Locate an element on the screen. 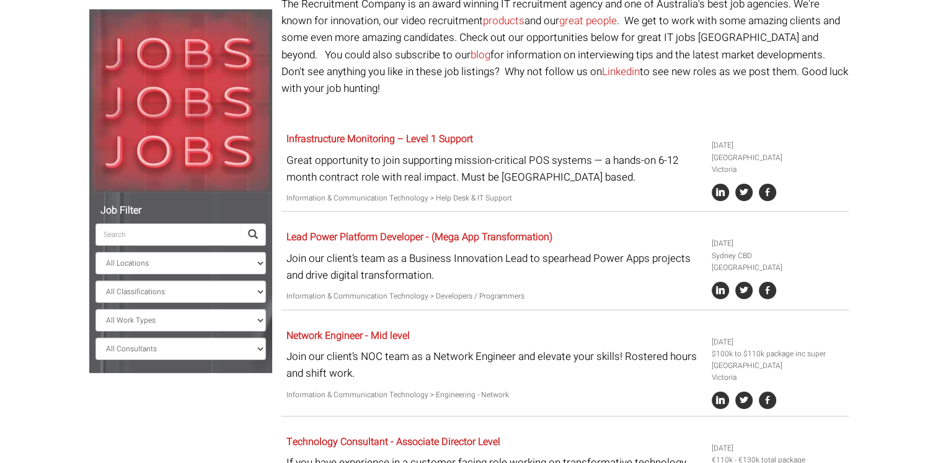  a: Network Engineer - Mid level is located at coordinates (348, 336).